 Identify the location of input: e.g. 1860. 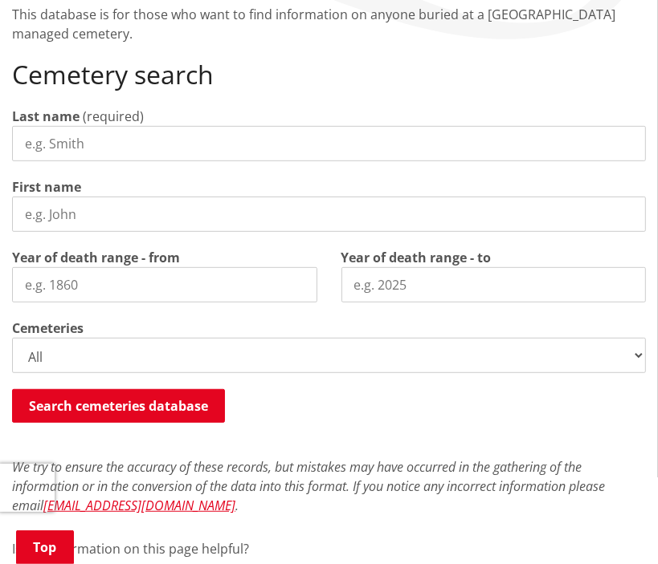
(165, 285).